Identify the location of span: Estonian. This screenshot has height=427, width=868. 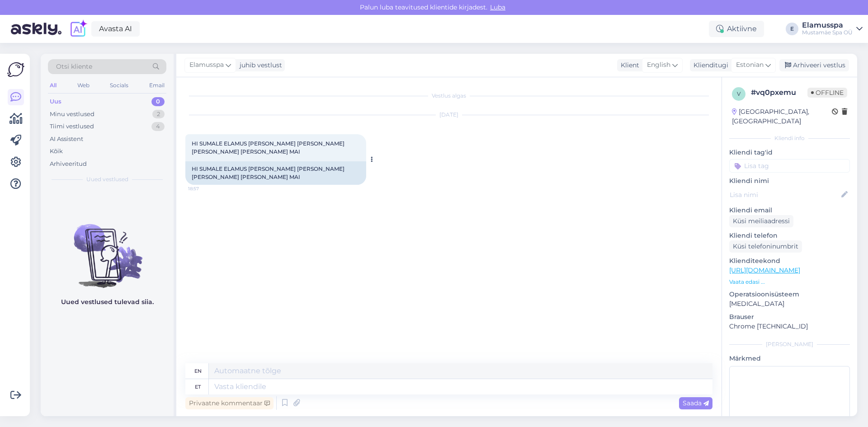
(750, 65).